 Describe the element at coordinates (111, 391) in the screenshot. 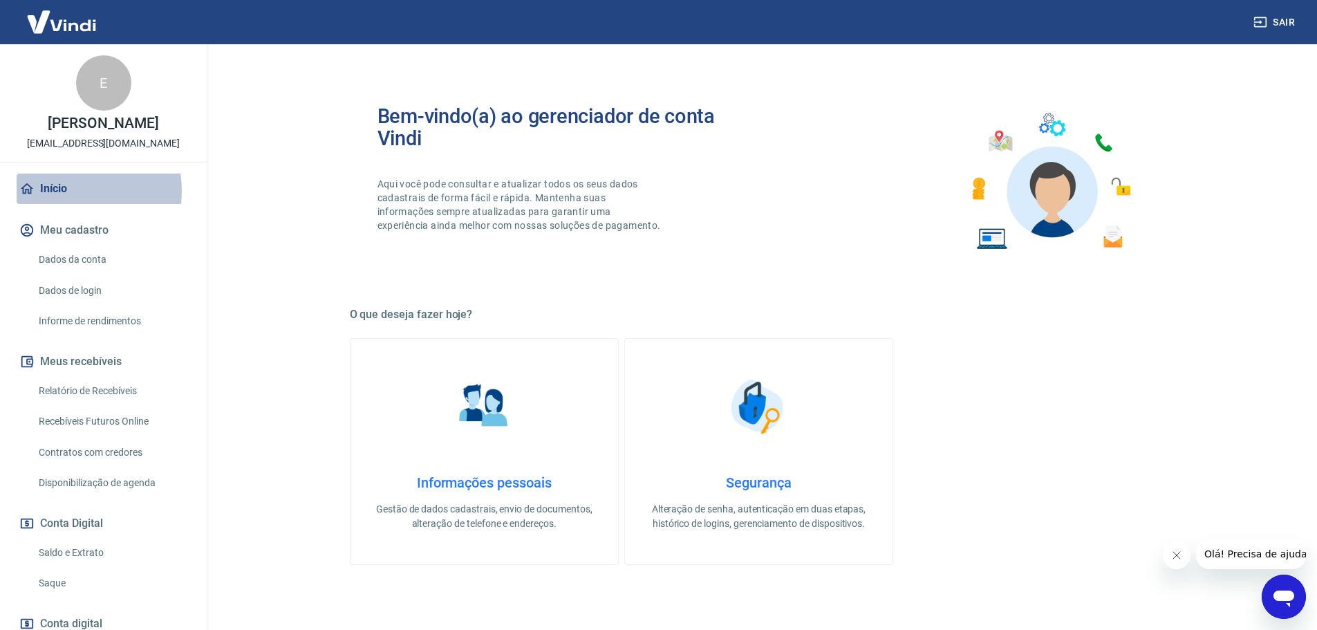

I see `a: Relatório de Recebíveis` at that location.